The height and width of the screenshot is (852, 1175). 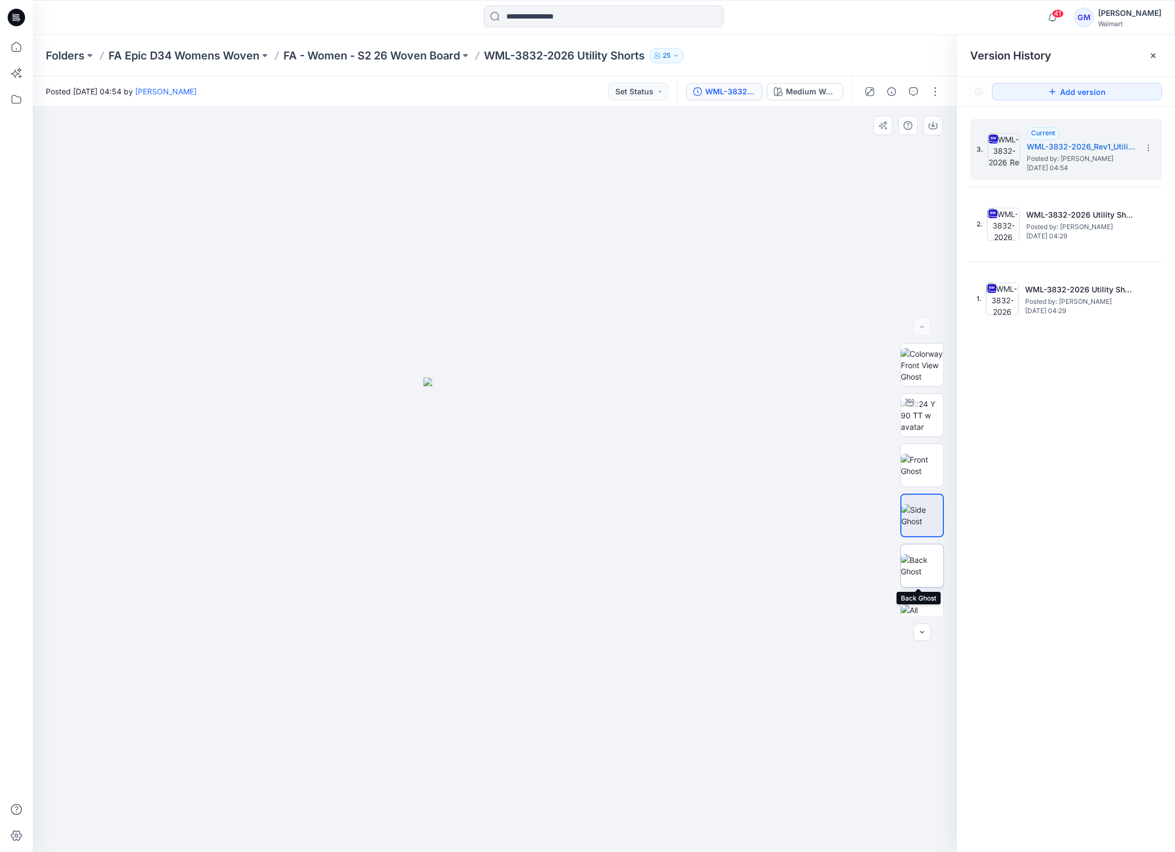 I want to click on a: Folders, so click(x=65, y=56).